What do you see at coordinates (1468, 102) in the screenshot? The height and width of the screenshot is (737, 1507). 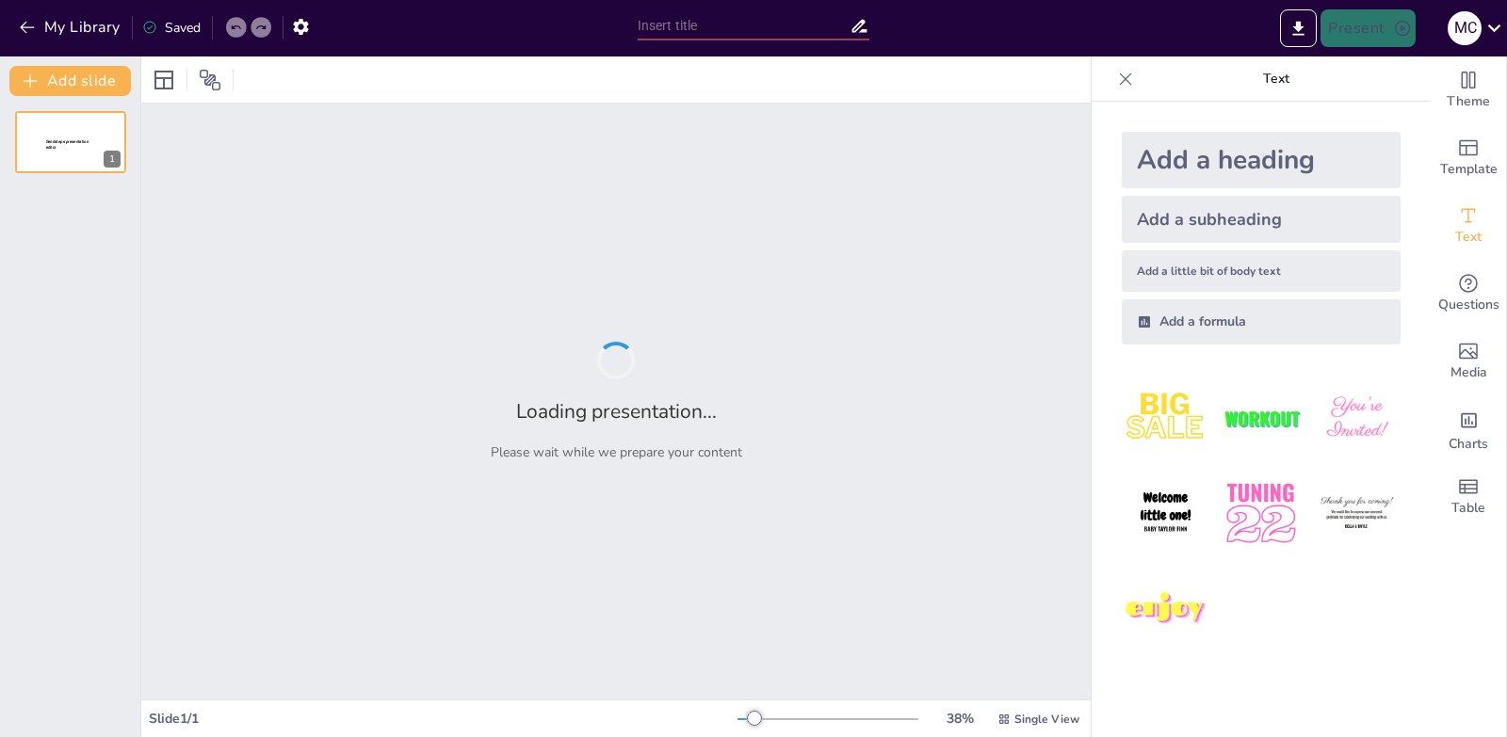 I see `span: Theme` at bounding box center [1468, 102].